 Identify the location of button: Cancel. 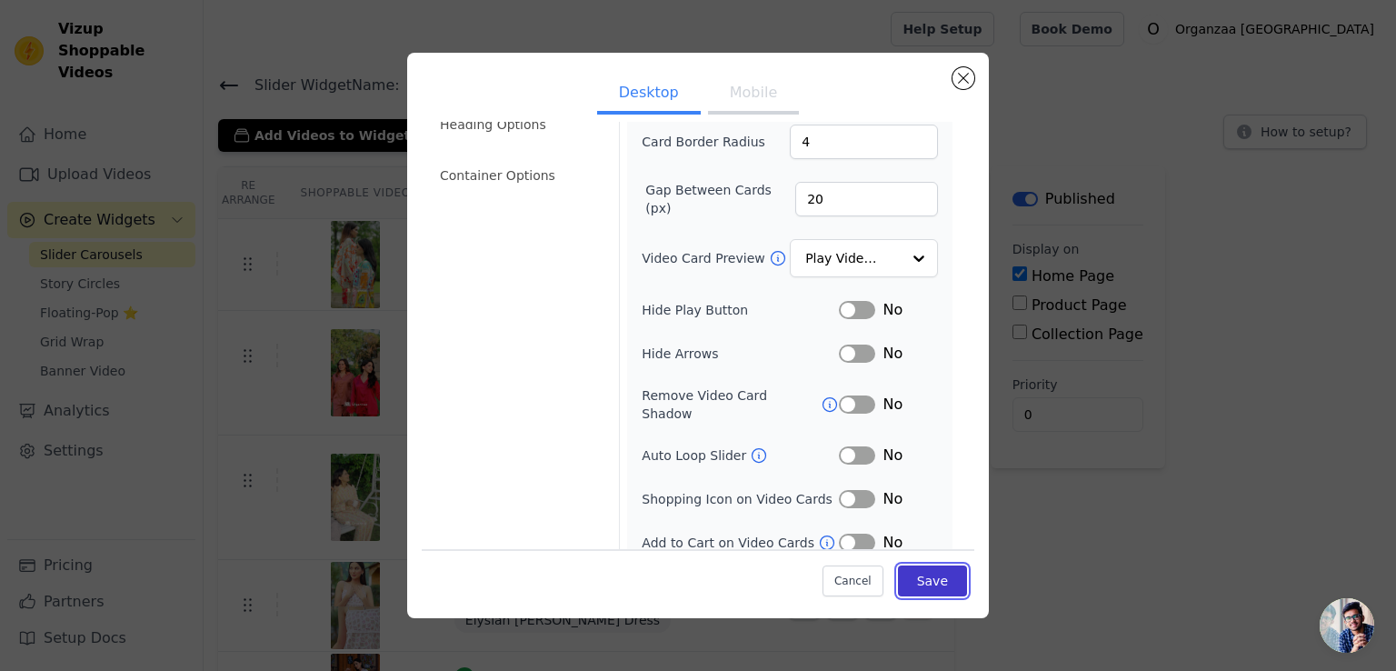
(853, 581).